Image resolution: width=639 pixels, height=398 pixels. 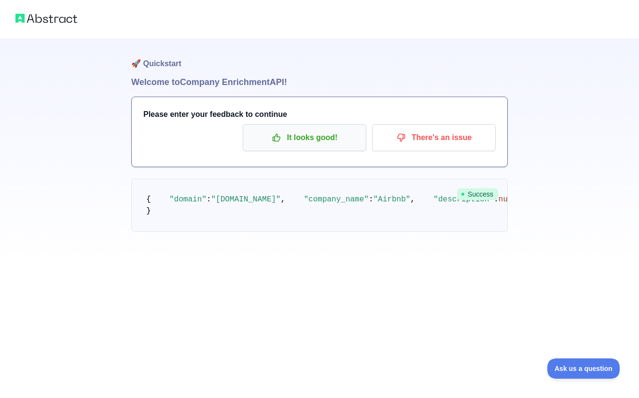 I want to click on button: It looks good!, so click(x=305, y=138).